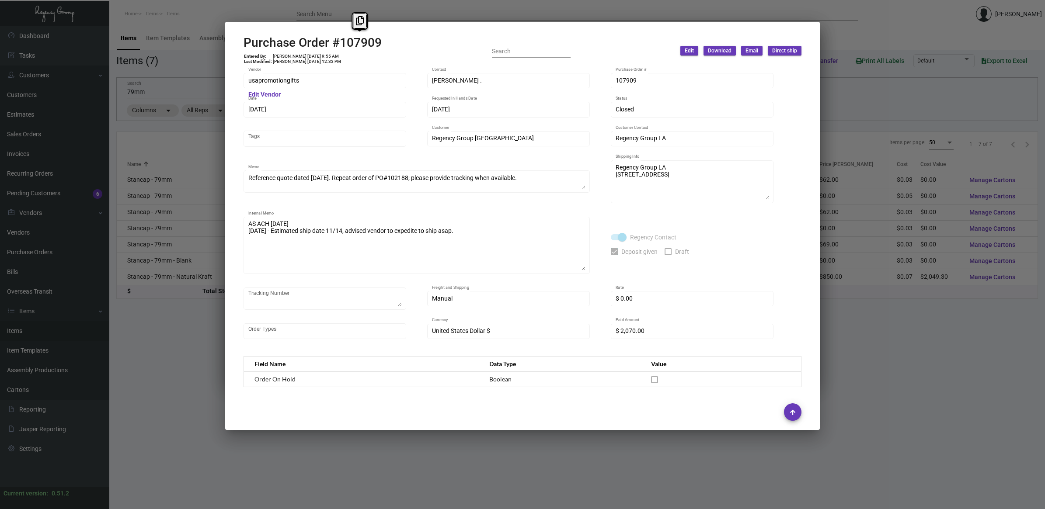  I want to click on i: Copy, so click(360, 21).